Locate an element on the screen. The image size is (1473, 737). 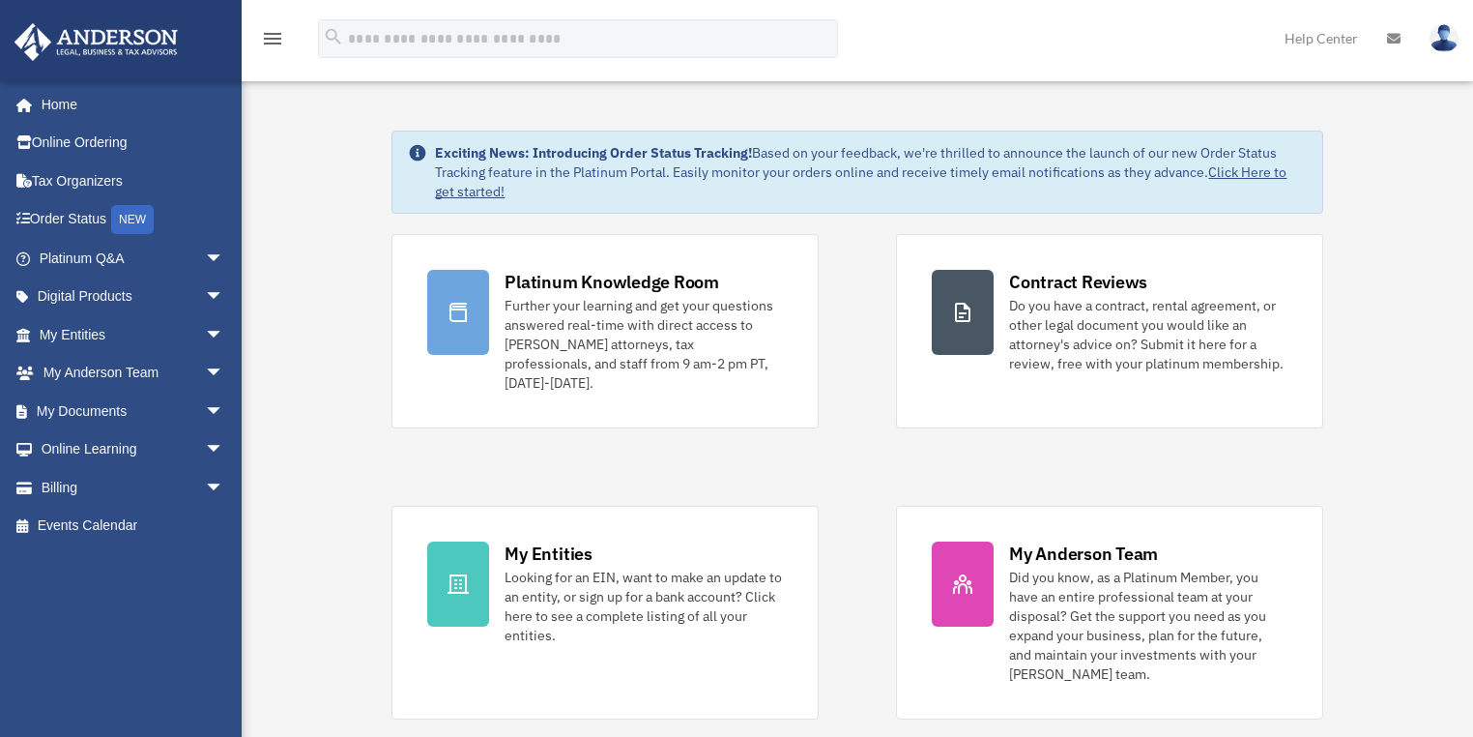
i: search is located at coordinates (333, 37).